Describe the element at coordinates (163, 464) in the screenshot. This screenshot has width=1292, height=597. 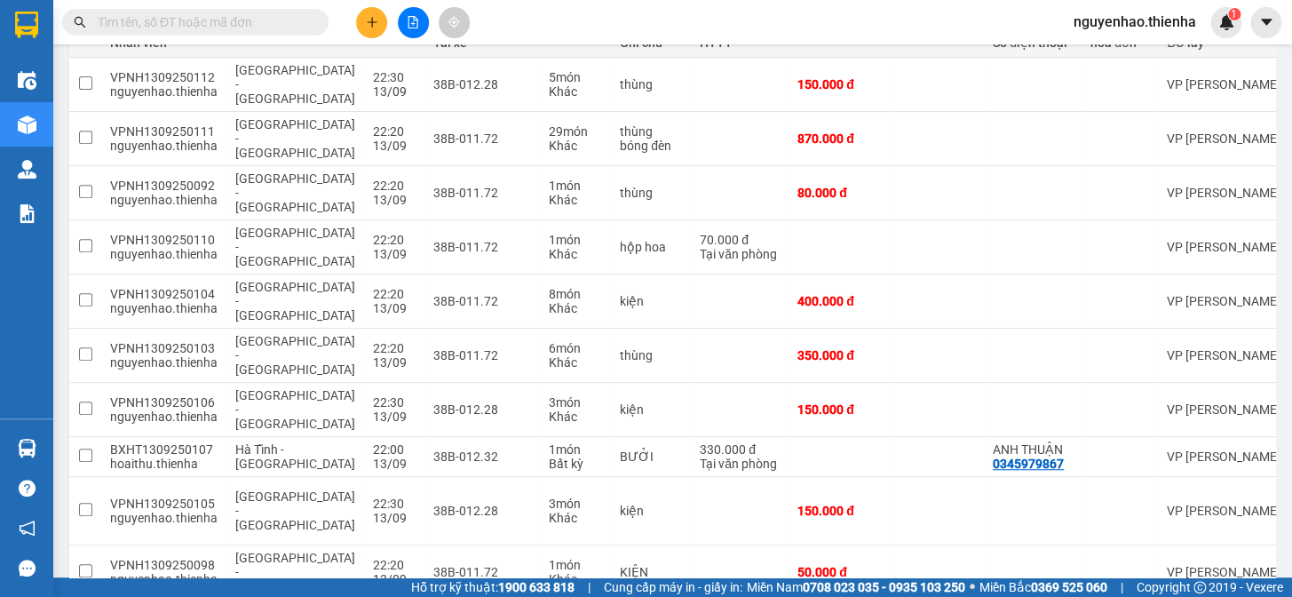
I see `div: hoaithu.thienha` at that location.